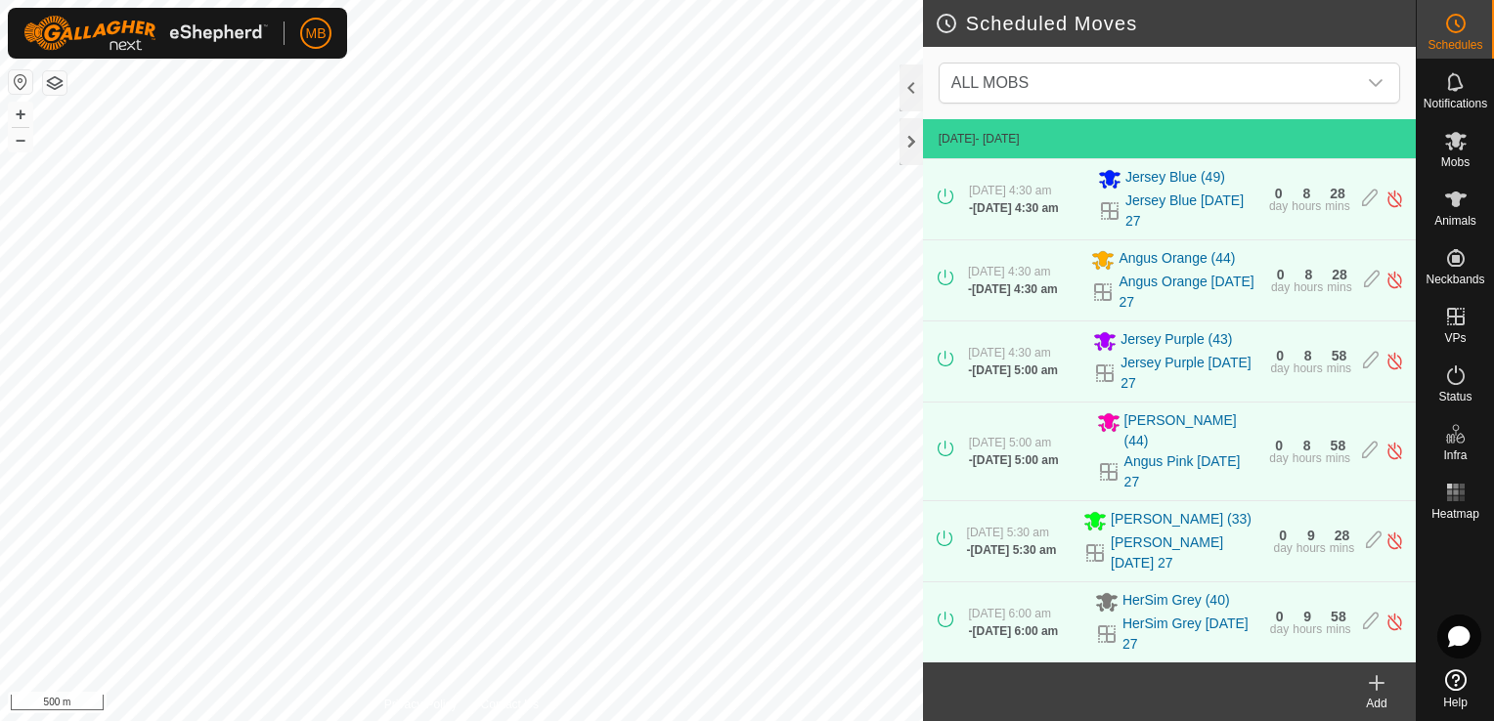  Describe the element at coordinates (1455, 280) in the screenshot. I see `span: Neckbands` at that location.